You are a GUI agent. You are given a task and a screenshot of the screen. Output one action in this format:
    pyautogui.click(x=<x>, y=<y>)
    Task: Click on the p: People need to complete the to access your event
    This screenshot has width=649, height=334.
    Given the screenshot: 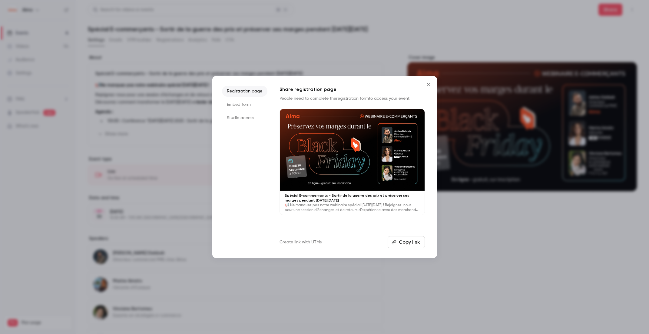 What is the action you would take?
    pyautogui.click(x=352, y=98)
    